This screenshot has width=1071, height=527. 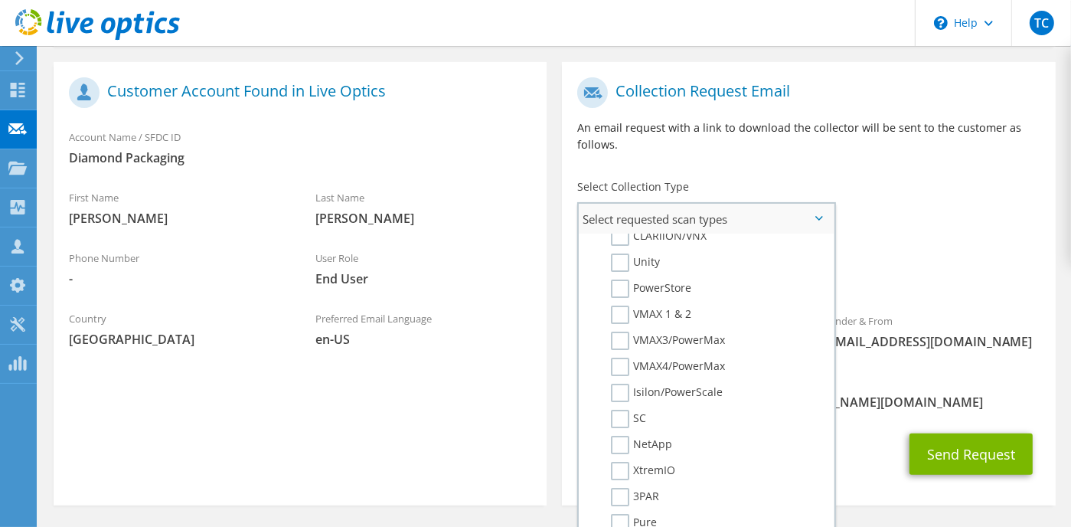 What do you see at coordinates (971, 454) in the screenshot?
I see `button: Send Request` at bounding box center [971, 454].